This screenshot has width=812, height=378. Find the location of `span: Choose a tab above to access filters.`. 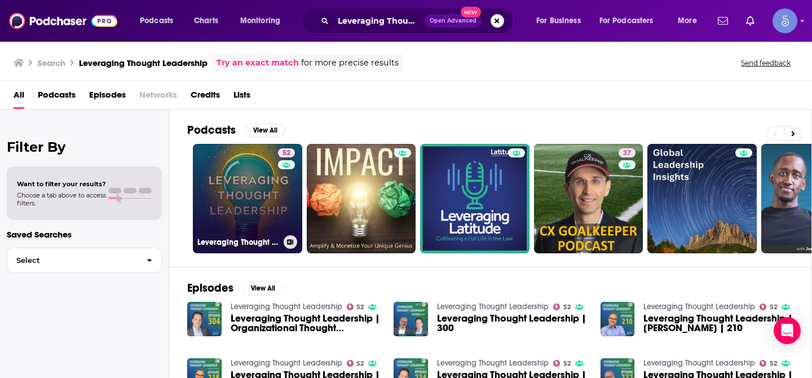

span: Choose a tab above to access filters. is located at coordinates (61, 199).